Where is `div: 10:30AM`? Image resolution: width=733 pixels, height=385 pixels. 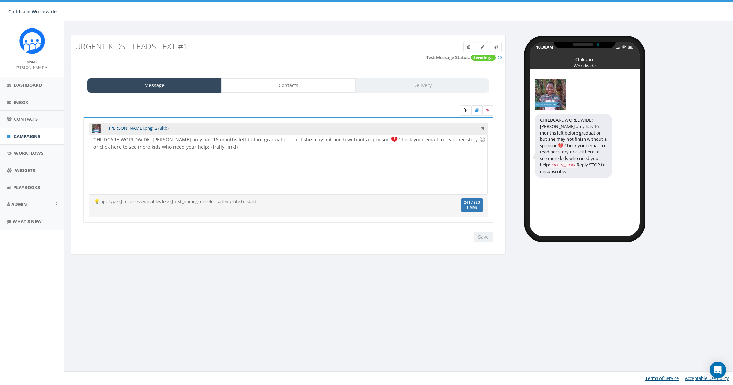
div: 10:30AM is located at coordinates (544, 47).